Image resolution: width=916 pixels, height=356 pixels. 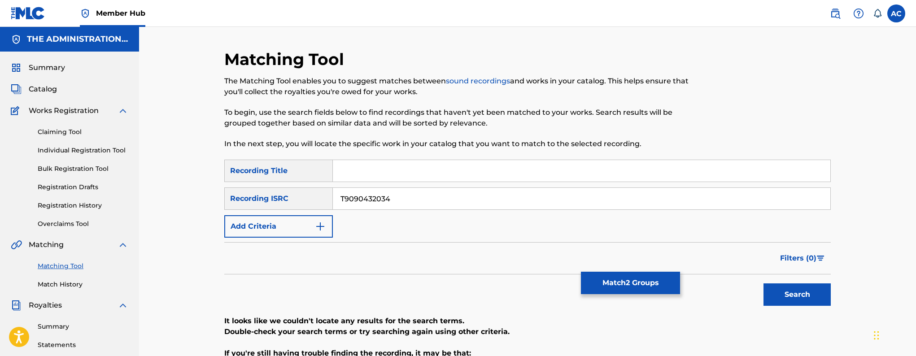 What do you see at coordinates (798, 258) in the screenshot?
I see `span: Filters ( 0 )` at bounding box center [798, 258].